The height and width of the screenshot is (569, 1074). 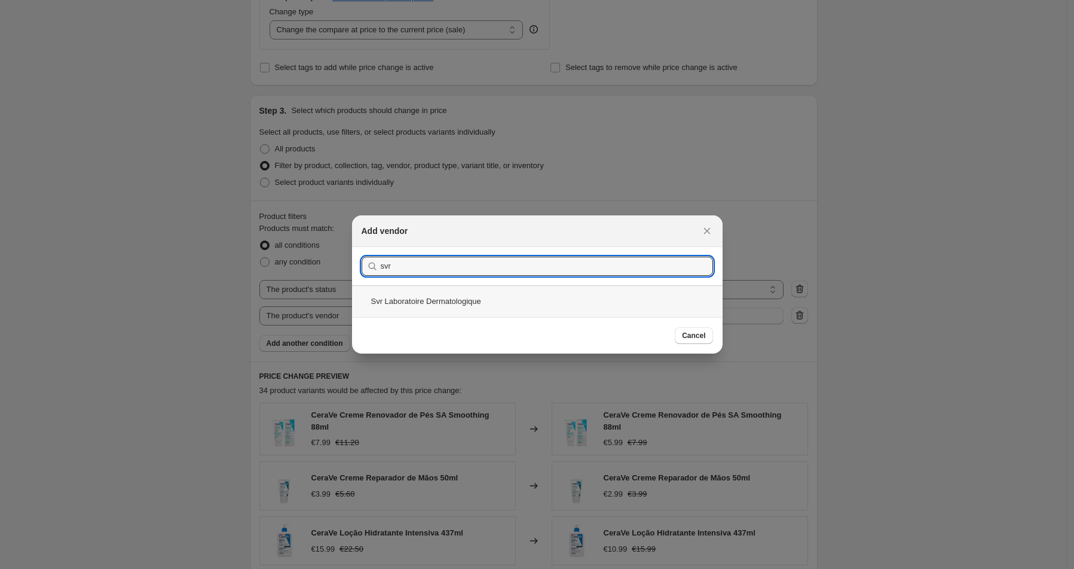 What do you see at coordinates (694, 335) in the screenshot?
I see `span: Cancel` at bounding box center [694, 335].